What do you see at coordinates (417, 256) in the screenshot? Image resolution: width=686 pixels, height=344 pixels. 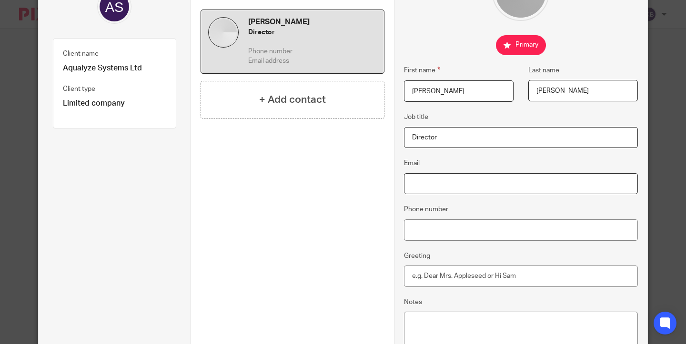 I see `label: Greeting` at bounding box center [417, 256].